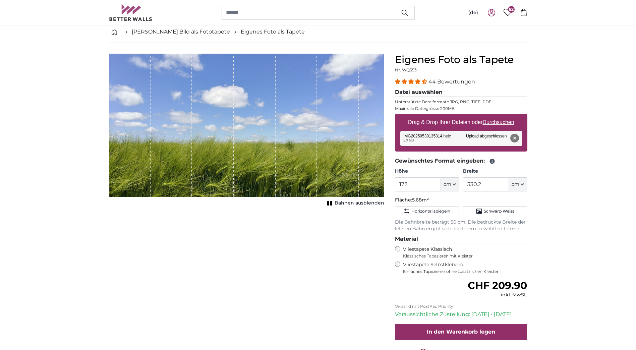  Describe the element at coordinates (461, 331) in the screenshot. I see `span: In den Warenkorb legen` at that location.